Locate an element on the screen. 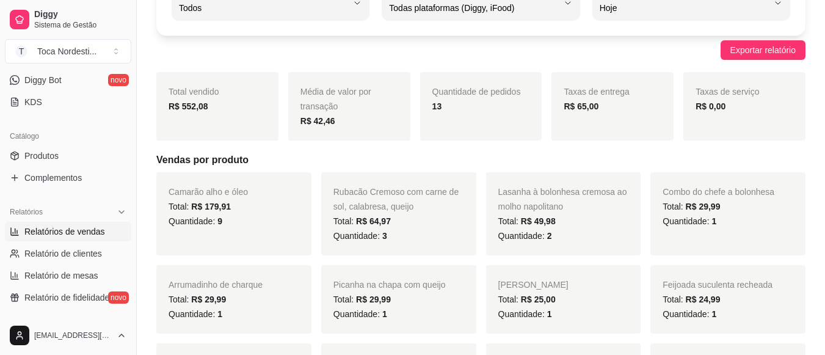 The image size is (825, 355). span: Média de valor por transação is located at coordinates (336, 99).